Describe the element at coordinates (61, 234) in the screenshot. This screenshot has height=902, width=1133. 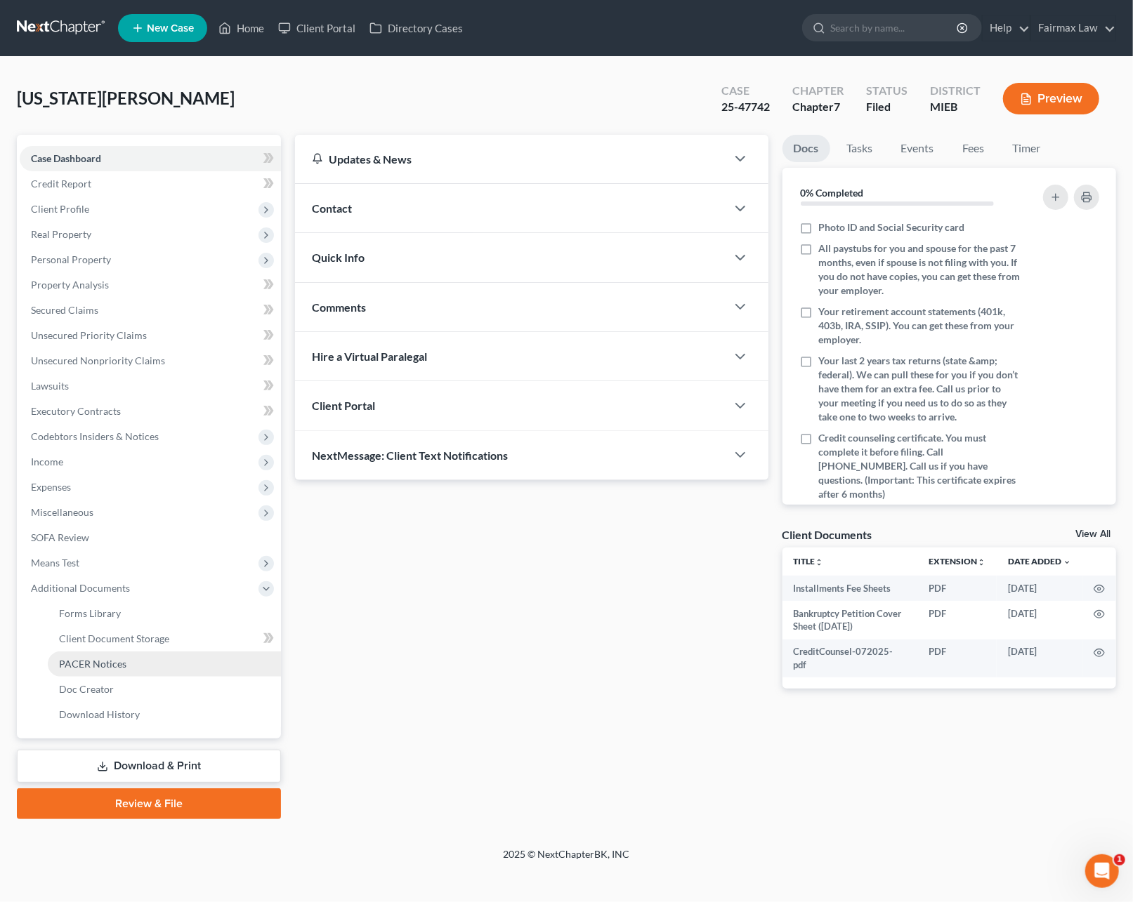
I see `span: Real Property` at that location.